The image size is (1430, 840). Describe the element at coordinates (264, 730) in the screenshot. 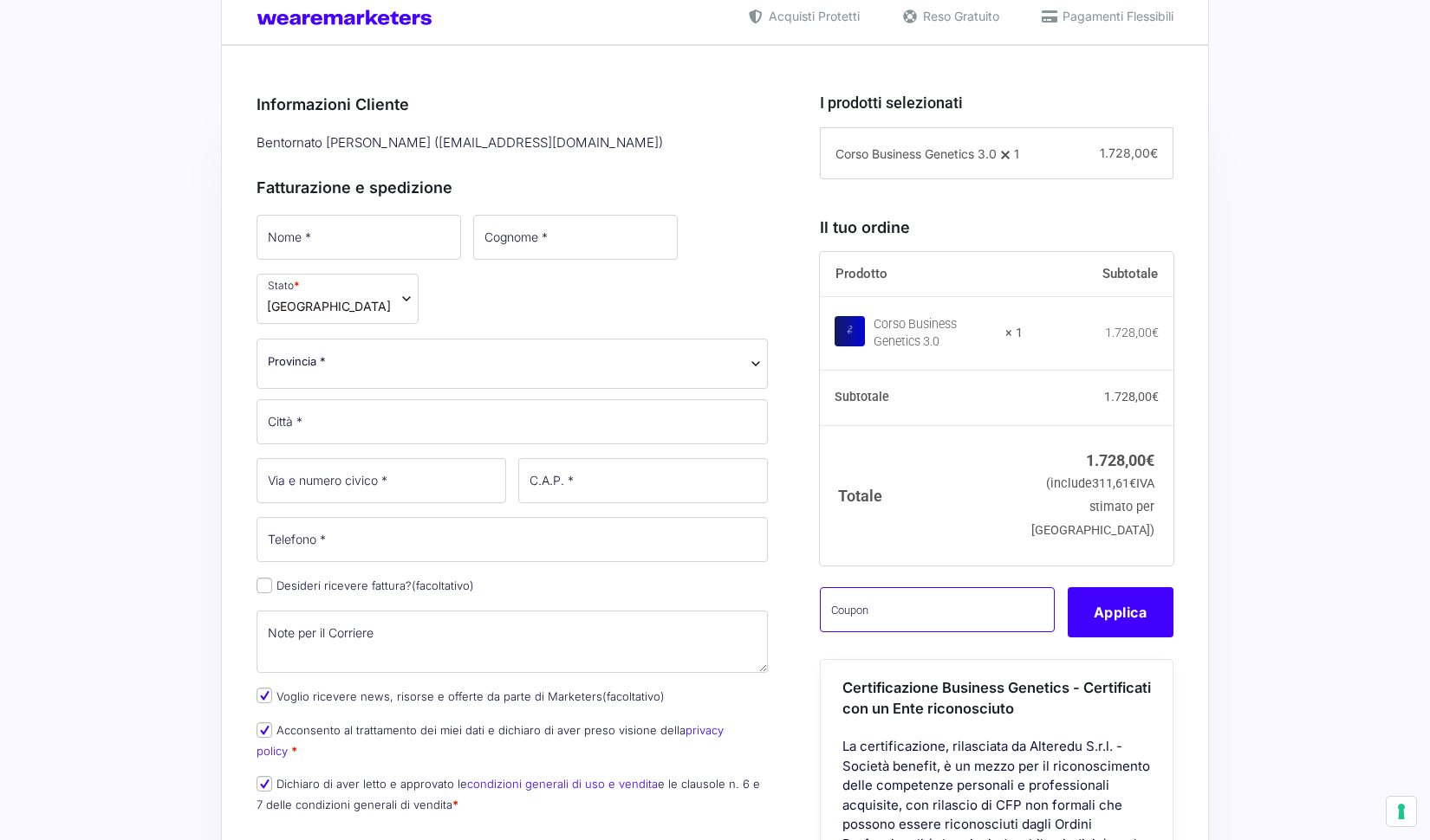

I see `input: Acconsento al trattamento dei miei dati e dichiaro di aver preso visione dellaprivacy policy` at that location.